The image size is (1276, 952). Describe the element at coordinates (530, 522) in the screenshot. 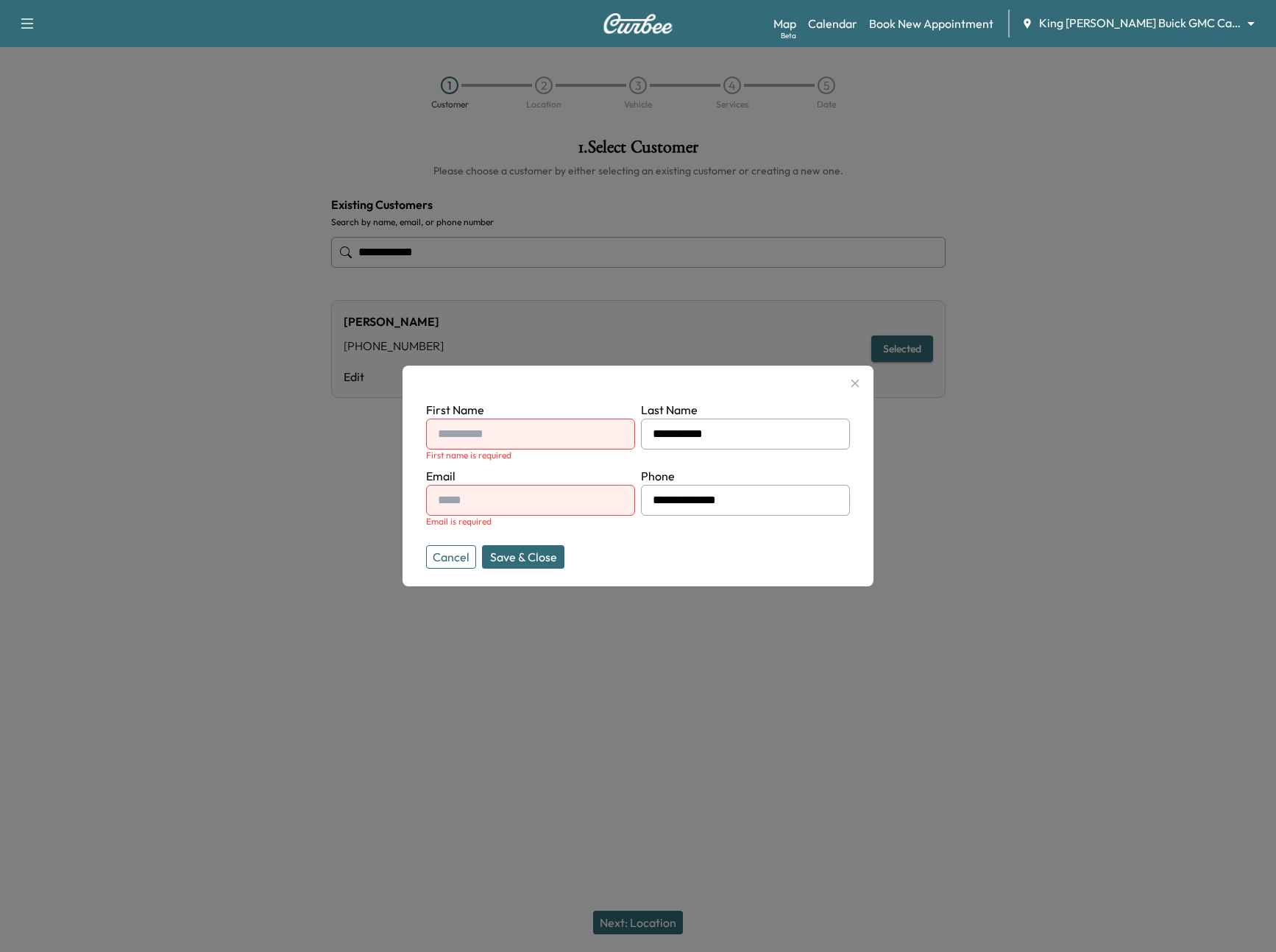

I see `div: Email is required` at that location.